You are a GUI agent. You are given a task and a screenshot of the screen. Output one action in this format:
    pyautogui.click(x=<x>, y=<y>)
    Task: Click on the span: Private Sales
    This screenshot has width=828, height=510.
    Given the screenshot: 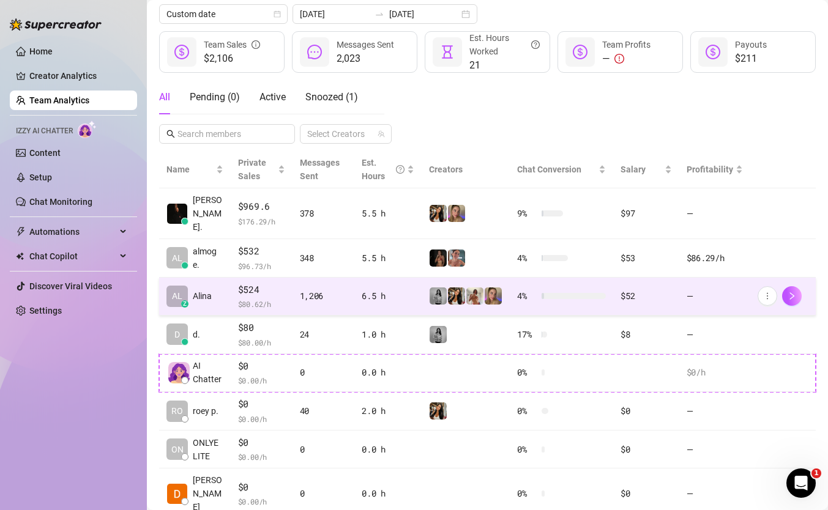 What is the action you would take?
    pyautogui.click(x=252, y=169)
    